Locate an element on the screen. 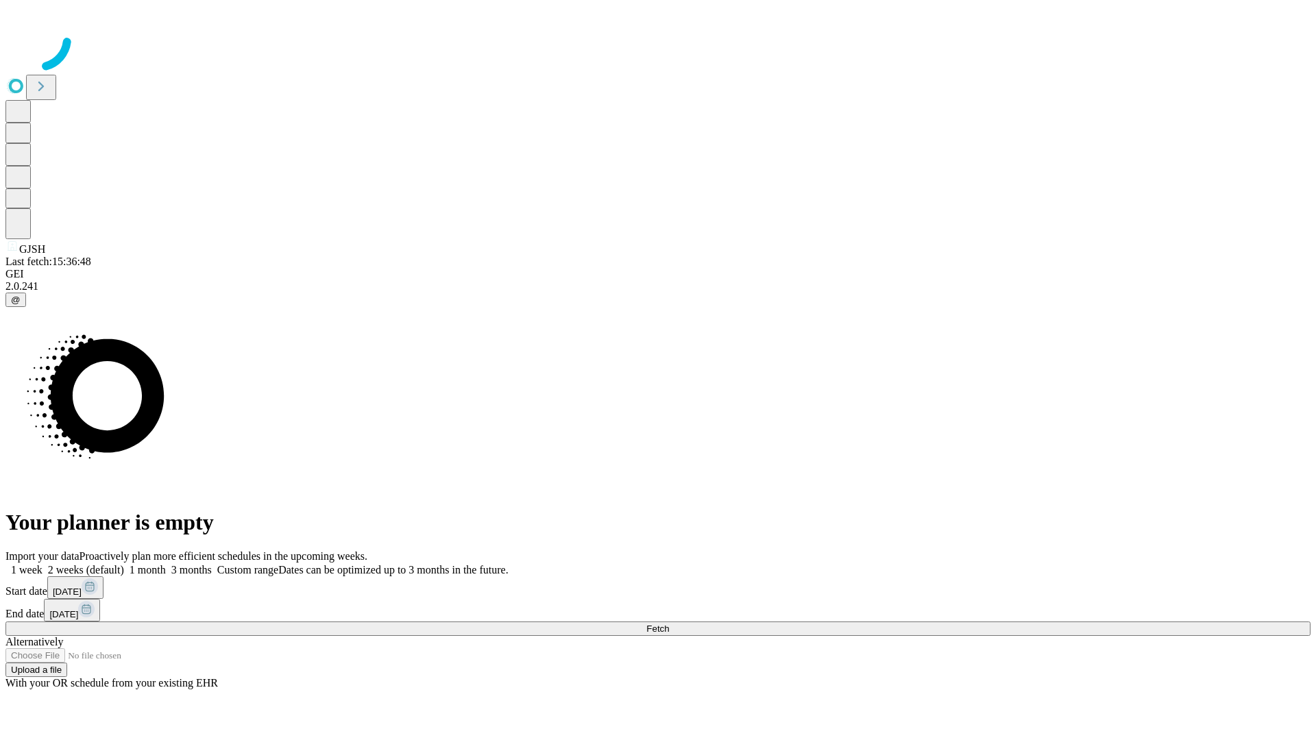 The image size is (1316, 740). span: 1 month is located at coordinates (147, 569).